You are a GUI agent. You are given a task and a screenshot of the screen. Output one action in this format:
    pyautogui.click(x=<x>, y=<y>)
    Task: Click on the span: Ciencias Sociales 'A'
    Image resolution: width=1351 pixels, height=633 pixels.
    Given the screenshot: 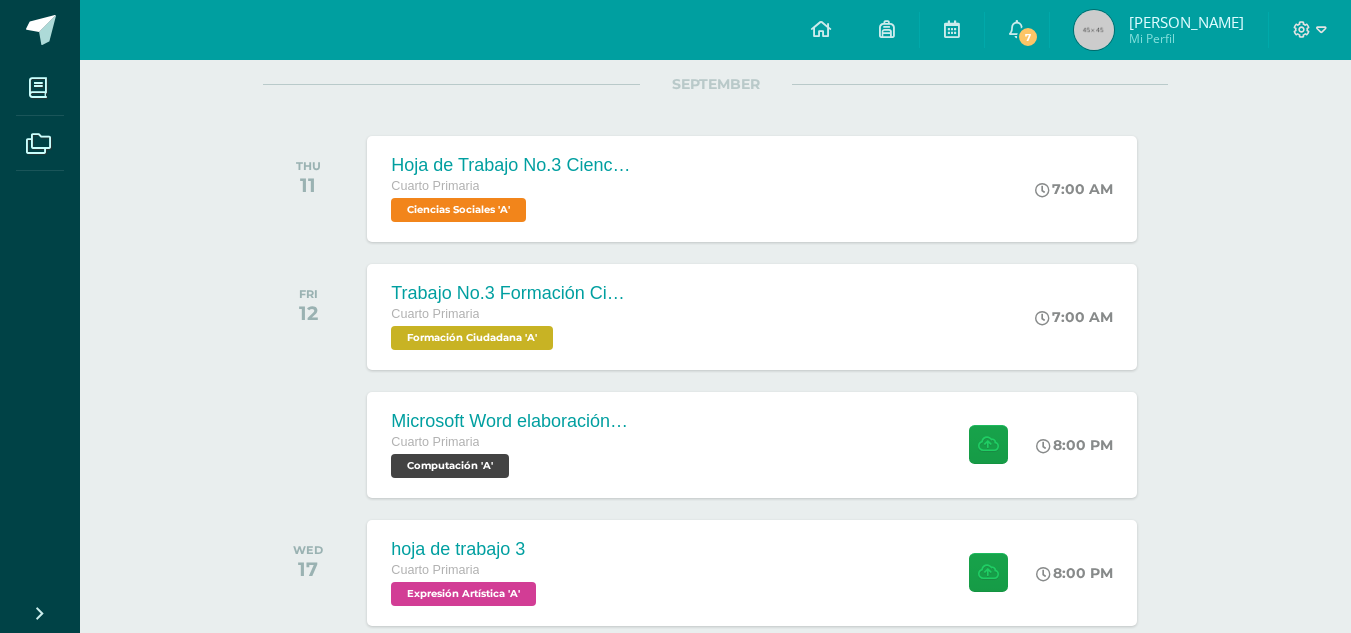 What is the action you would take?
    pyautogui.click(x=458, y=210)
    